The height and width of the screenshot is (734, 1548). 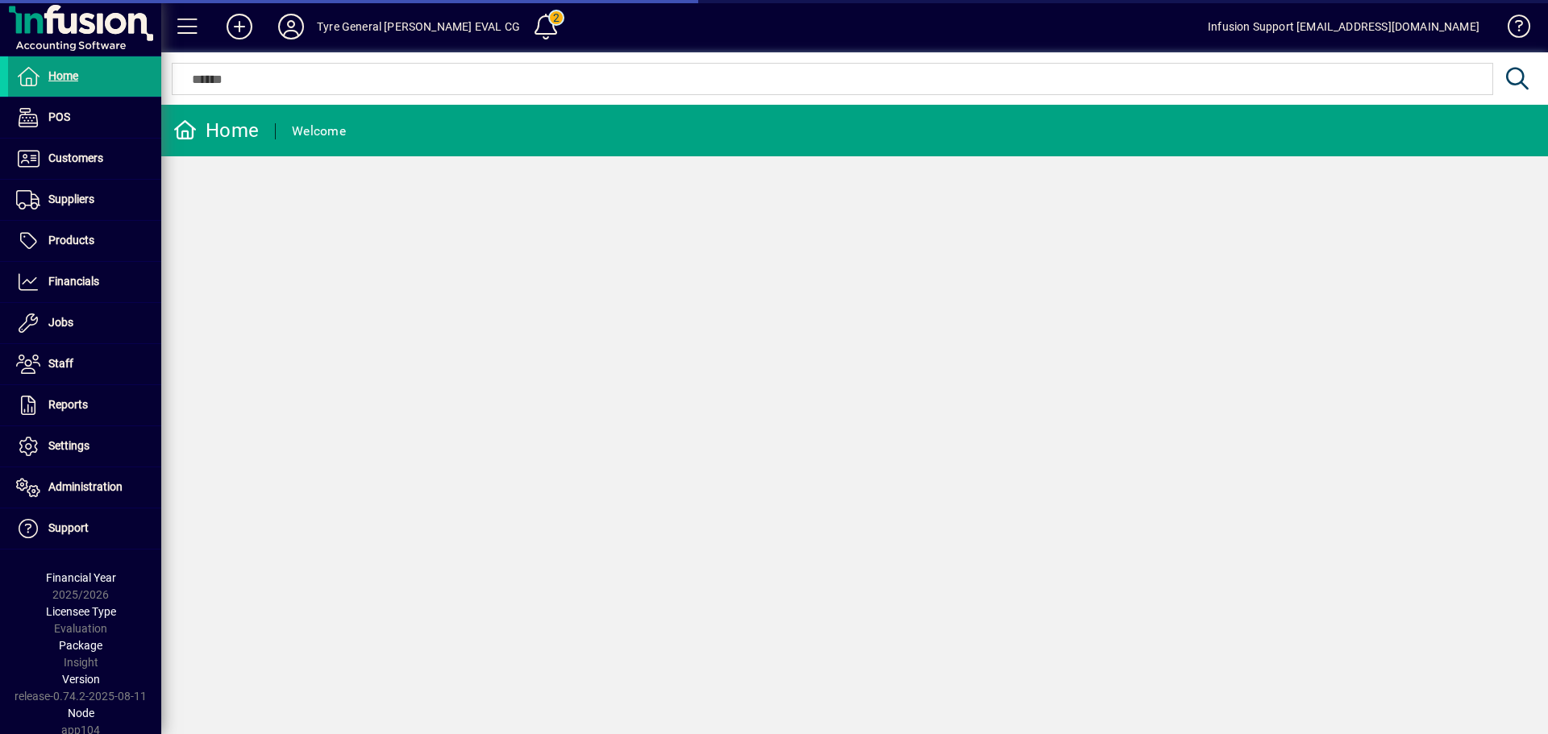 What do you see at coordinates (216, 131) in the screenshot?
I see `div: Home` at bounding box center [216, 131].